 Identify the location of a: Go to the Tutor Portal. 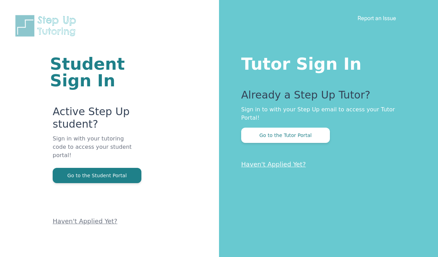
(286, 135).